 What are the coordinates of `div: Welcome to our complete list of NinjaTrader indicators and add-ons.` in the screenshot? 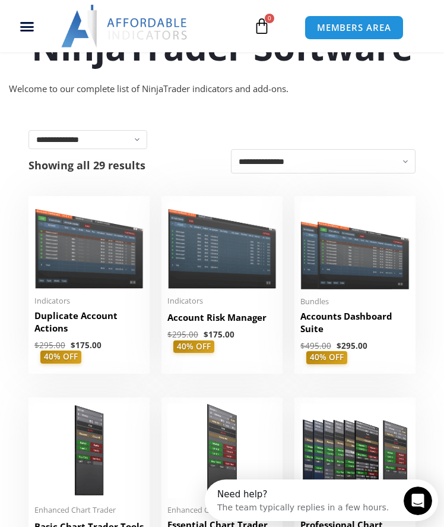 It's located at (222, 89).